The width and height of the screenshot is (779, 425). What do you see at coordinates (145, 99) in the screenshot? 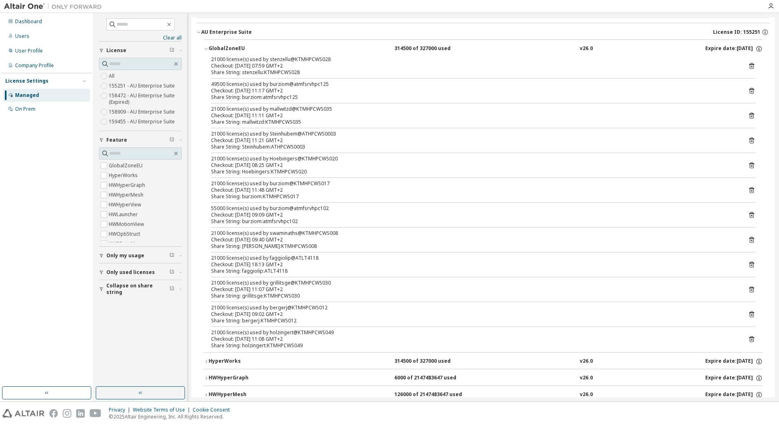
I see `label: 158472 - AU Enterprise Suite (Expired)` at bounding box center [145, 99].